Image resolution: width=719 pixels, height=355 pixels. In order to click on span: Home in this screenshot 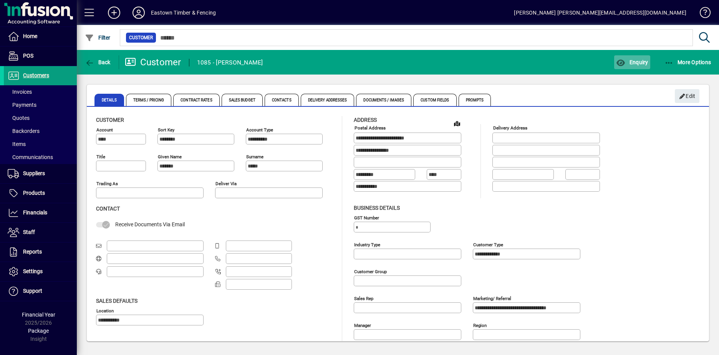, I will do `click(30, 36)`.